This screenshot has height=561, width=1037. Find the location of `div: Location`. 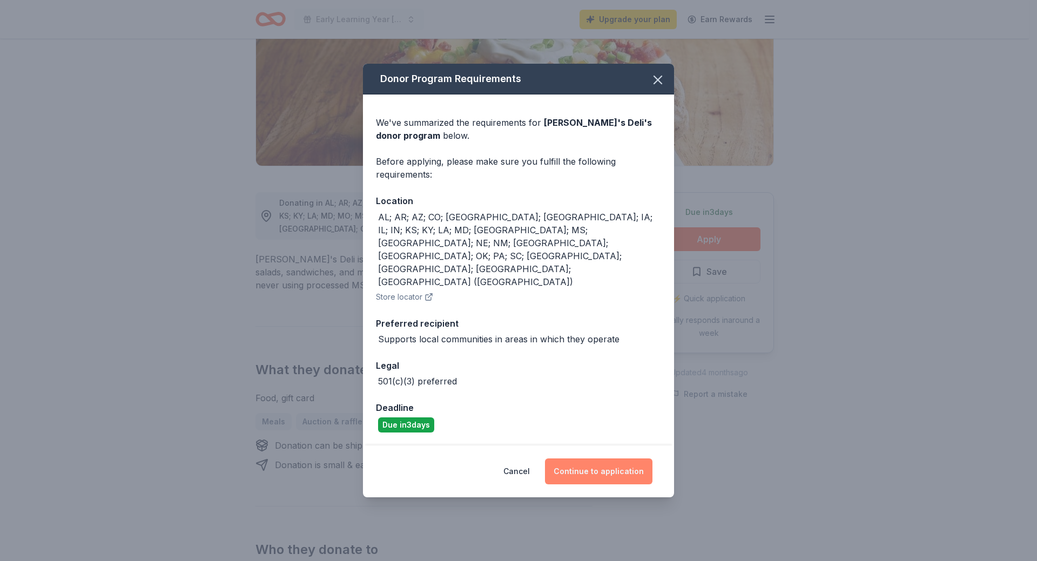

div: Location is located at coordinates (518, 201).